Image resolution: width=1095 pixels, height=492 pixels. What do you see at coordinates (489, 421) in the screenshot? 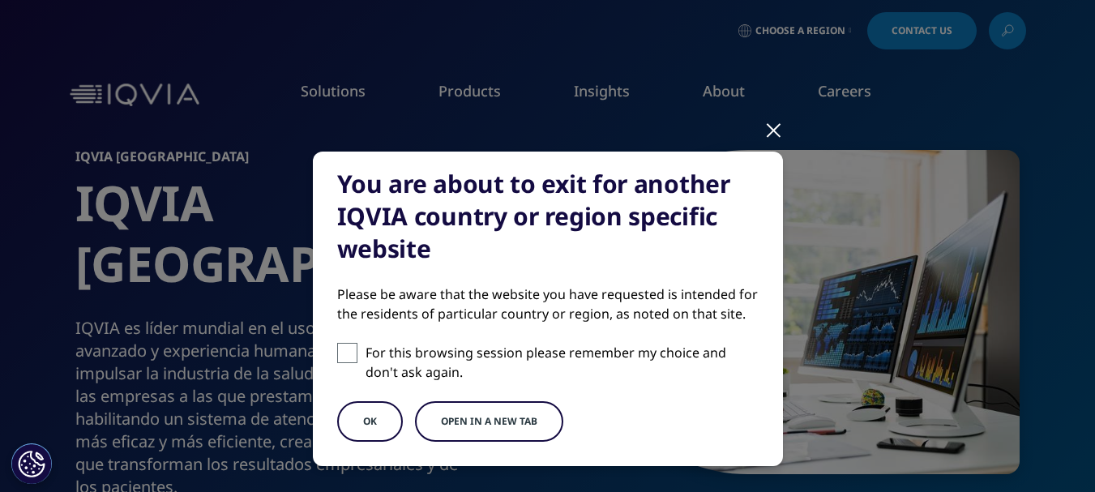
I see `button: Open in a new tab` at bounding box center [489, 421].